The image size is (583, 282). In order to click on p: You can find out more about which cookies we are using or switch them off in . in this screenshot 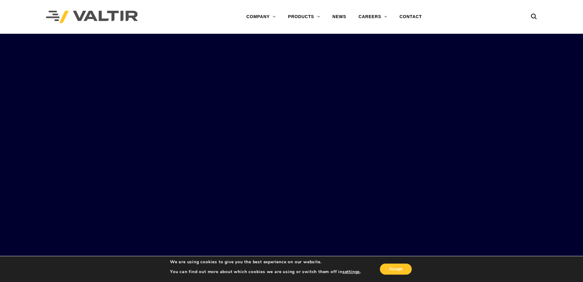, I will do `click(266, 272)`.